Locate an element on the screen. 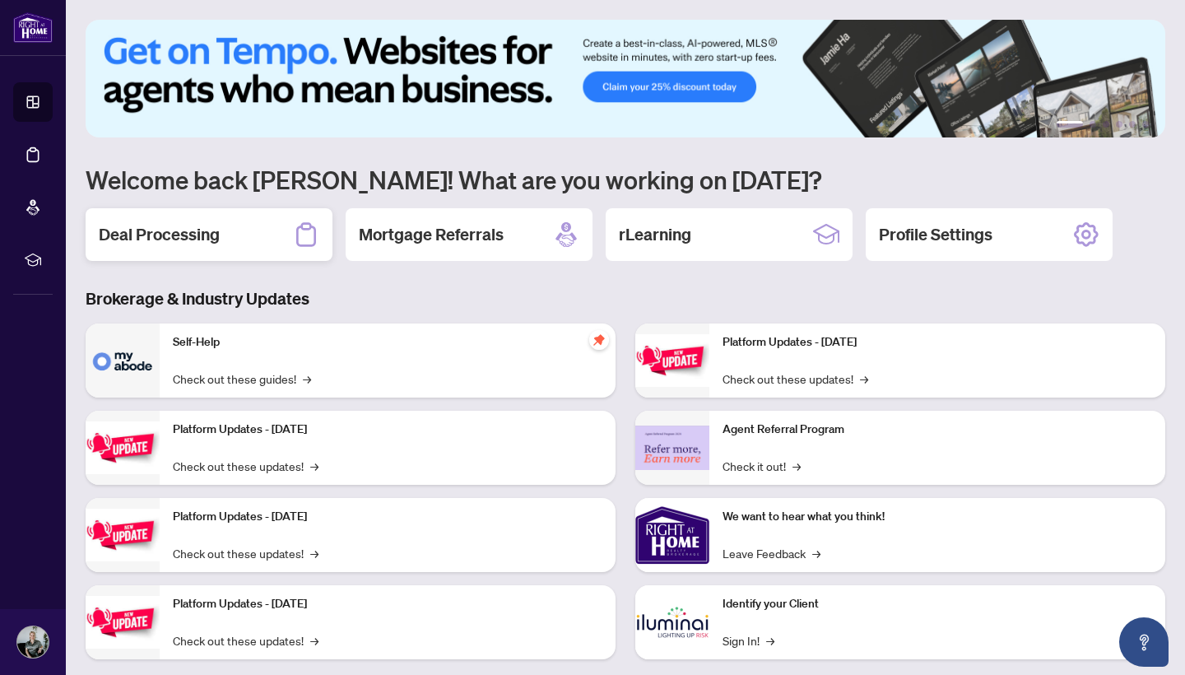  img: Self-Help is located at coordinates (123, 360).